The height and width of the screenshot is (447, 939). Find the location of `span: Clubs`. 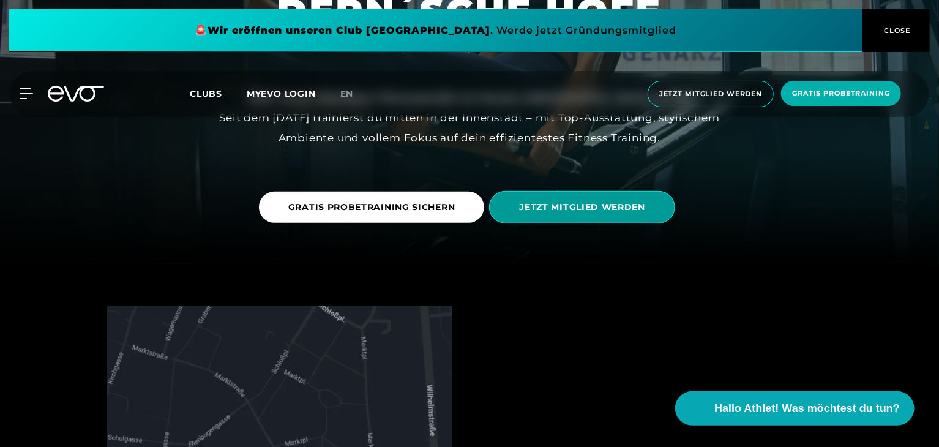

span: Clubs is located at coordinates (206, 94).